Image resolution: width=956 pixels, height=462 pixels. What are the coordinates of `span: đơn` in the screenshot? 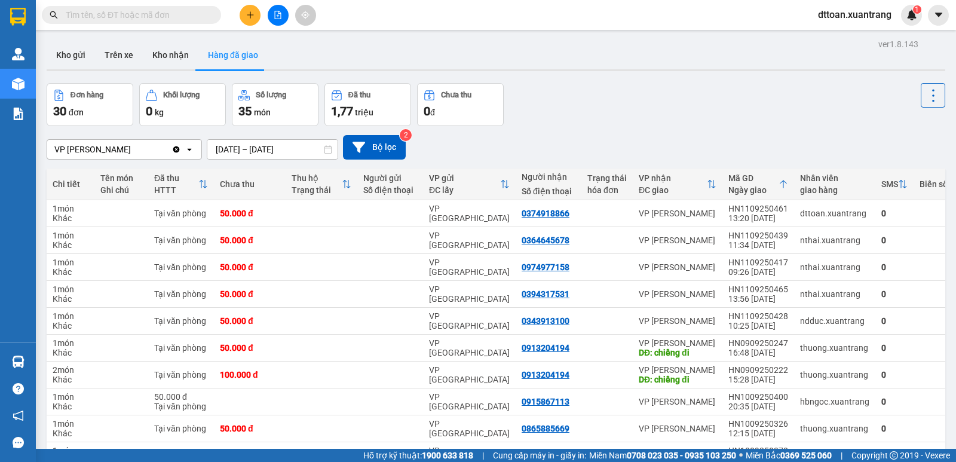 It's located at (76, 112).